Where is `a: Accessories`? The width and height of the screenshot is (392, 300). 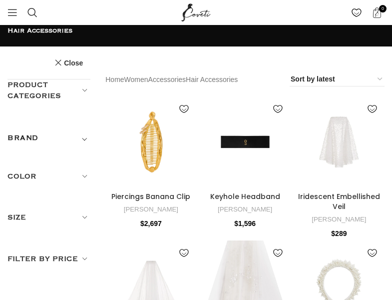
a: Accessories is located at coordinates (167, 79).